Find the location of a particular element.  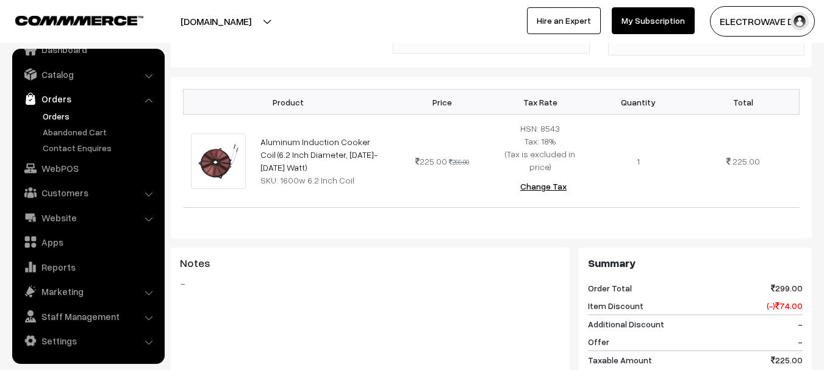

a: Apps is located at coordinates (88, 242).